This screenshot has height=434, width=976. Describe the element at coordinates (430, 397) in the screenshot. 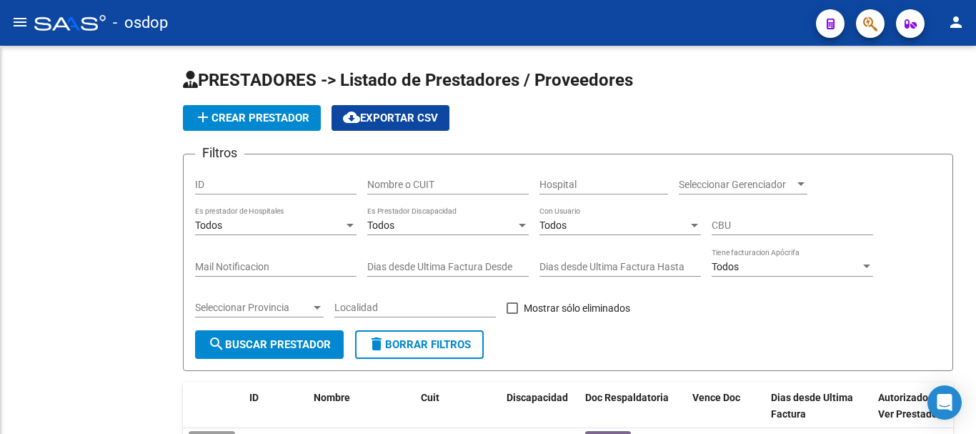

I see `span: Cuit` at that location.